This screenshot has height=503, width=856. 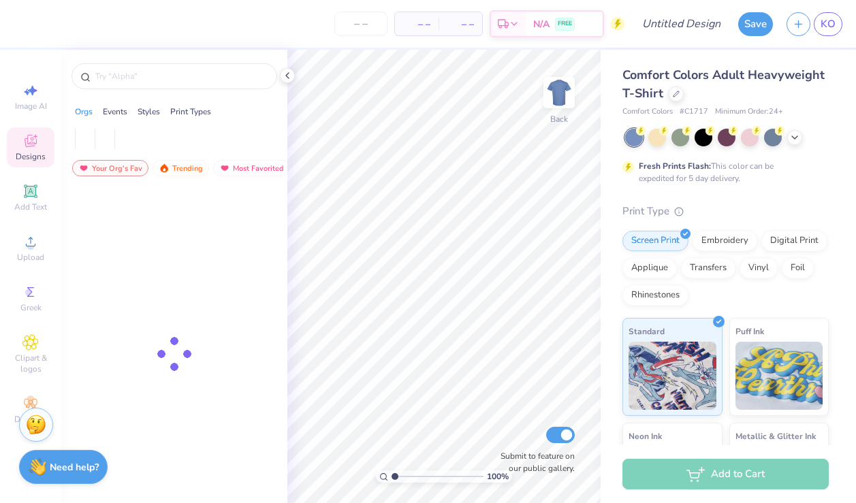 What do you see at coordinates (650, 268) in the screenshot?
I see `div: Applique` at bounding box center [650, 268].